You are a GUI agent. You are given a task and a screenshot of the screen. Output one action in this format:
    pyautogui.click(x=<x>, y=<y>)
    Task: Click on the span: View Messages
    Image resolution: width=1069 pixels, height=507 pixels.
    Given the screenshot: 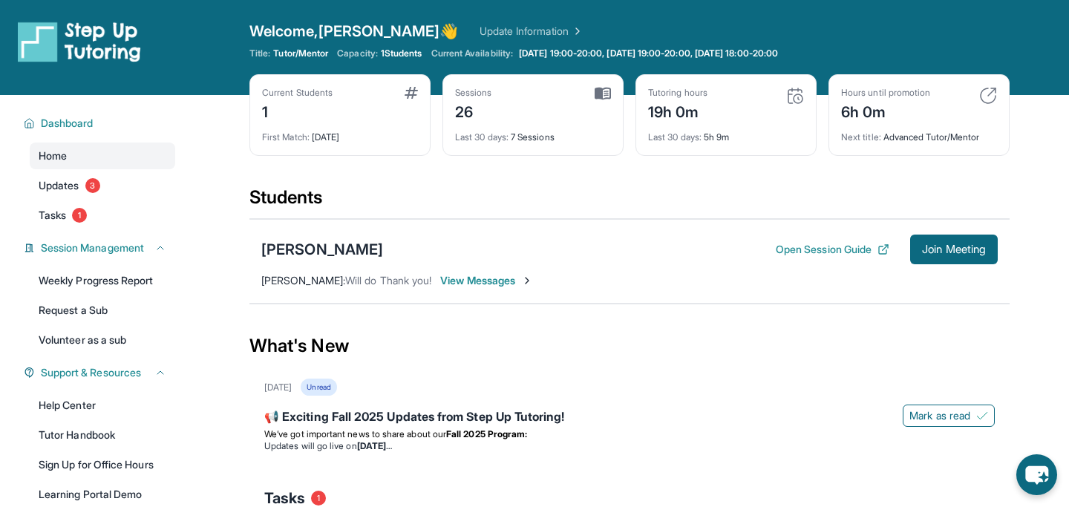 What is the action you would take?
    pyautogui.click(x=486, y=281)
    